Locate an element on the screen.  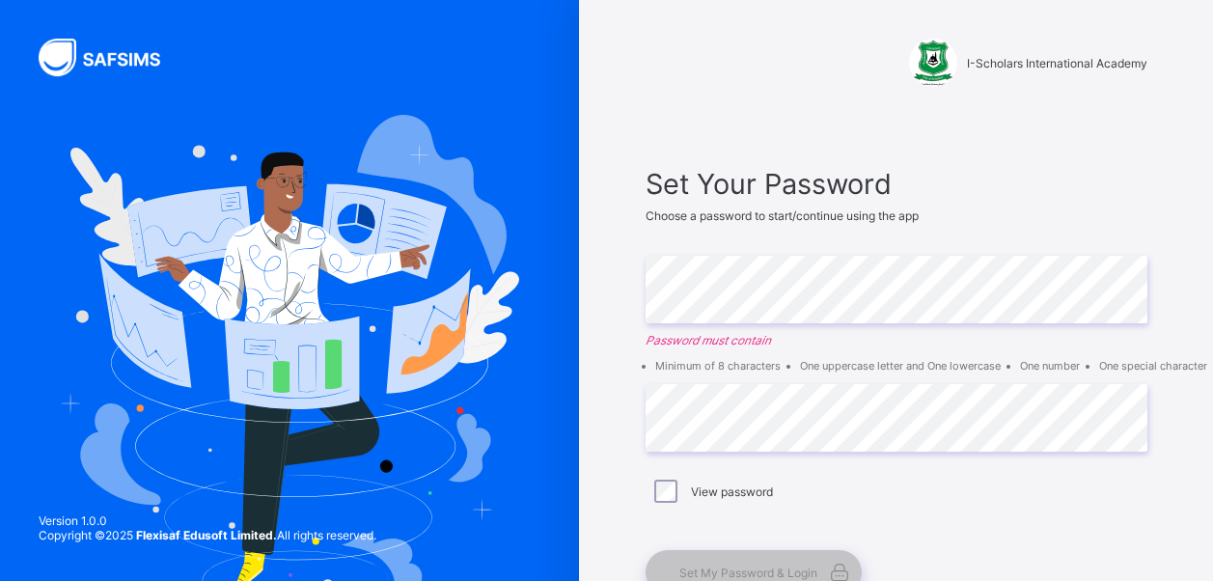
span: Set Your Password is located at coordinates (897, 183).